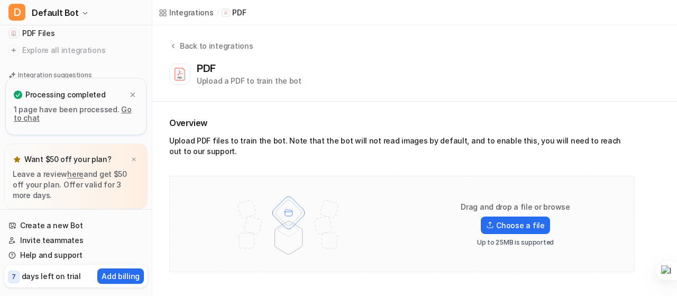 The width and height of the screenshot is (677, 296). Describe the element at coordinates (515, 225) in the screenshot. I see `label: Choose a file` at that location.